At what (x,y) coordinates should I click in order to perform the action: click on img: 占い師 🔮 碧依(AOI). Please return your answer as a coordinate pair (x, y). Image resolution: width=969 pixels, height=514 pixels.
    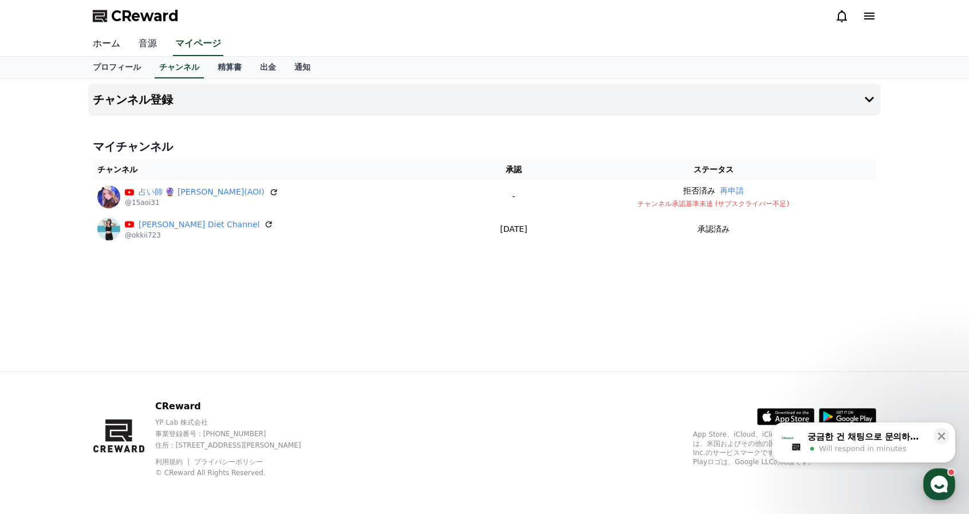
    Looking at the image, I should click on (109, 197).